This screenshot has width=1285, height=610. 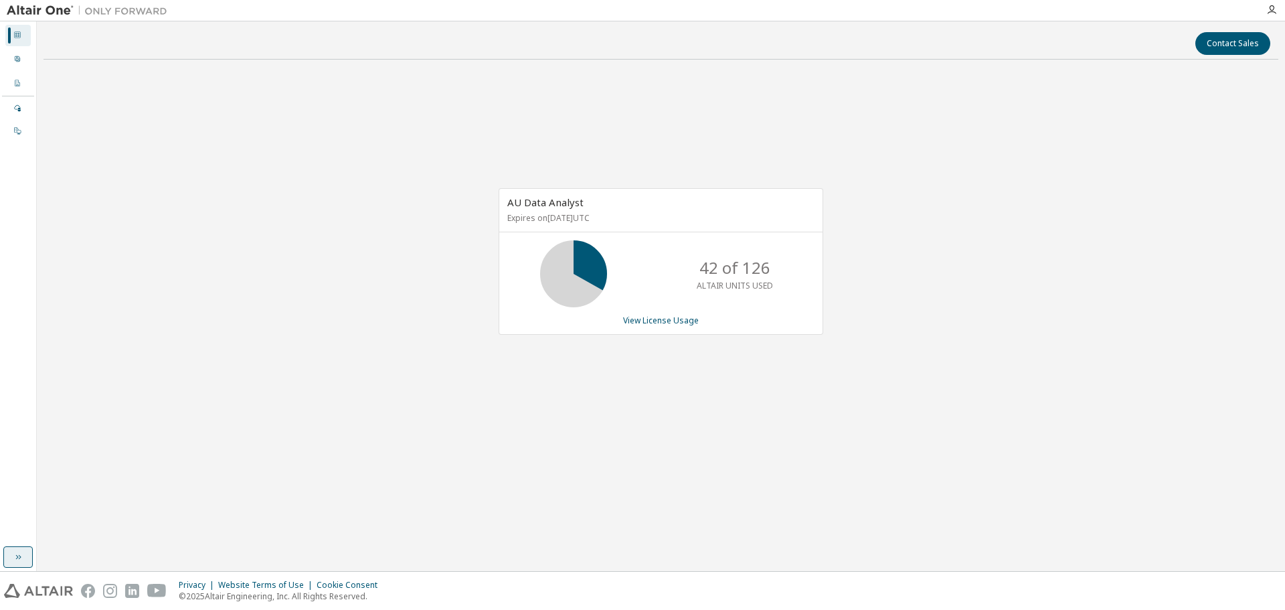 What do you see at coordinates (18, 84) in the screenshot?
I see `div: Company Profile` at bounding box center [18, 84].